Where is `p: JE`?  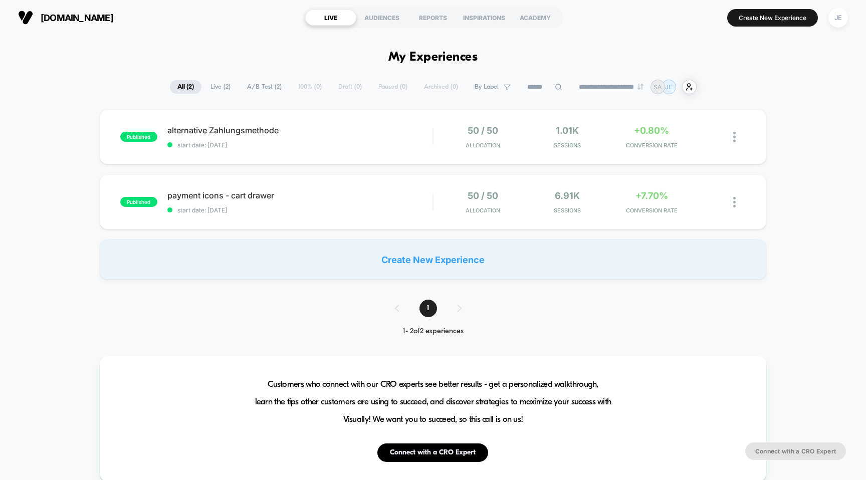 p: JE is located at coordinates (669, 87).